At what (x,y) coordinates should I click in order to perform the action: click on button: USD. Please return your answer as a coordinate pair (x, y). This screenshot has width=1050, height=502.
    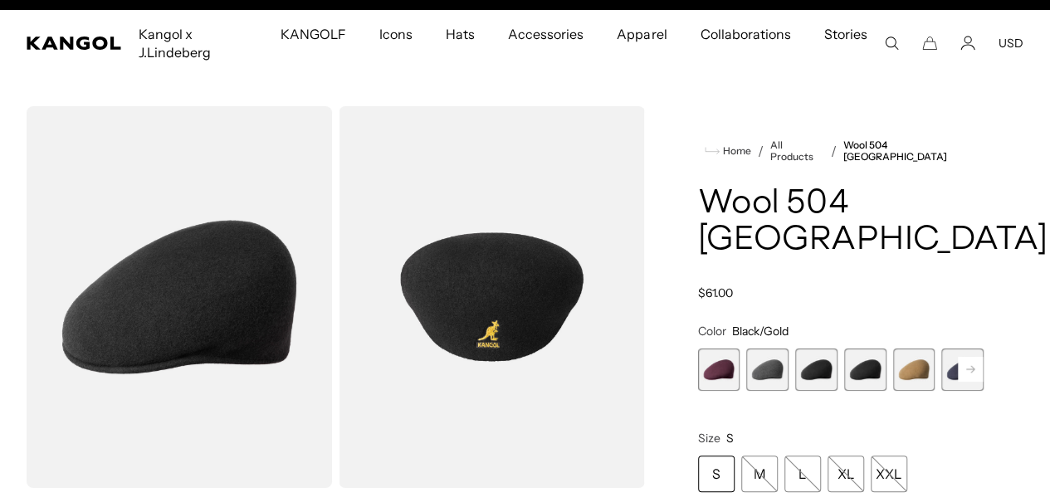
    Looking at the image, I should click on (1011, 43).